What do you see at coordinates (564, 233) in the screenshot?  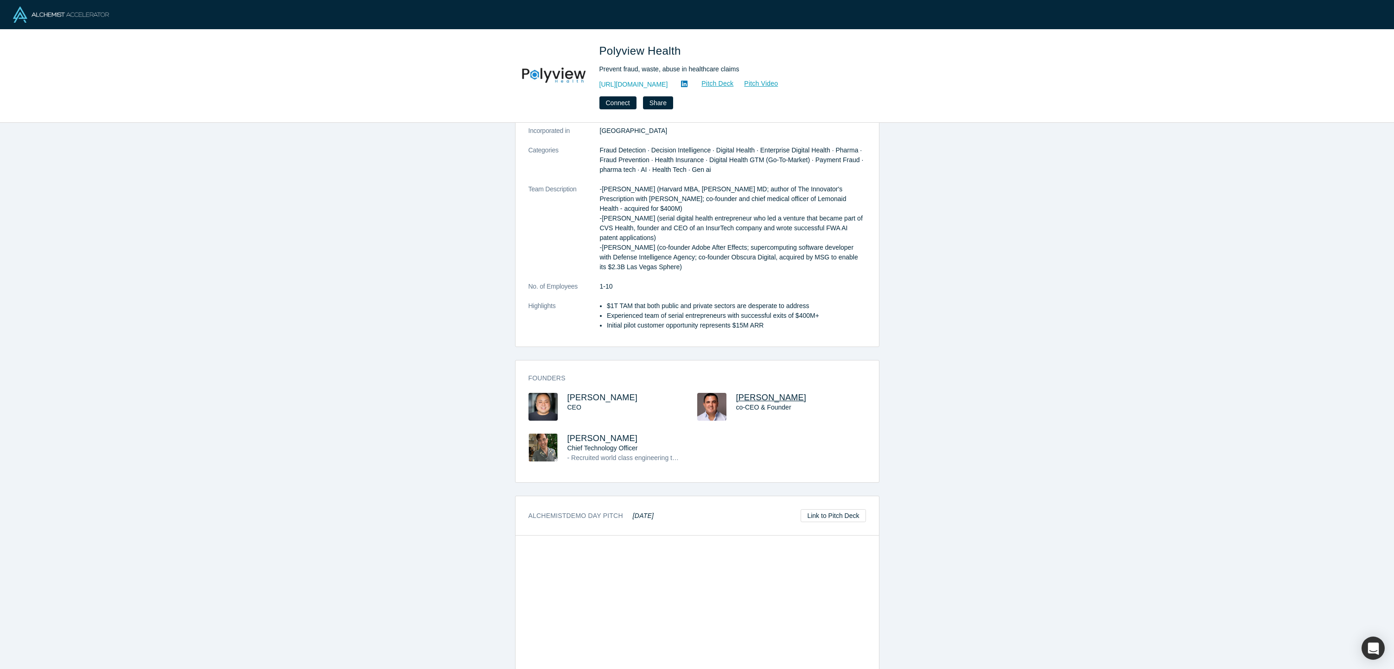 I see `dt: Team Description` at bounding box center [564, 233].